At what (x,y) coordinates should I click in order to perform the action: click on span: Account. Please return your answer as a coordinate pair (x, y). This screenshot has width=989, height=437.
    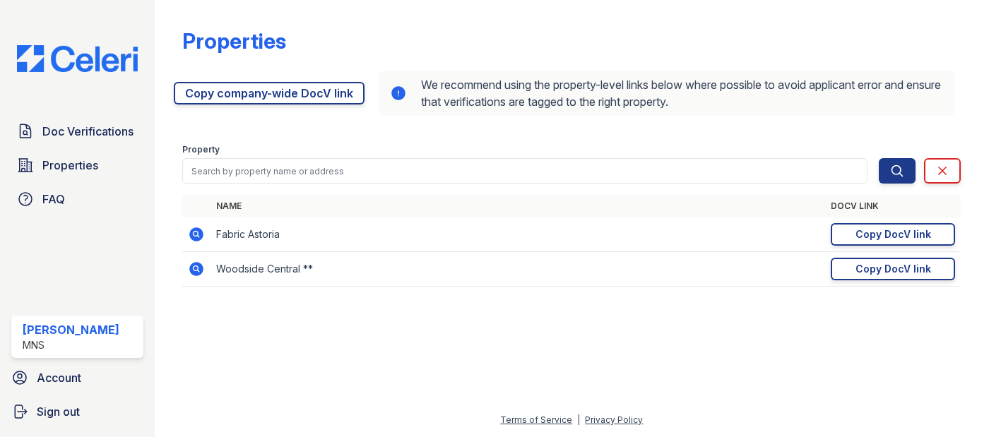
    Looking at the image, I should click on (59, 378).